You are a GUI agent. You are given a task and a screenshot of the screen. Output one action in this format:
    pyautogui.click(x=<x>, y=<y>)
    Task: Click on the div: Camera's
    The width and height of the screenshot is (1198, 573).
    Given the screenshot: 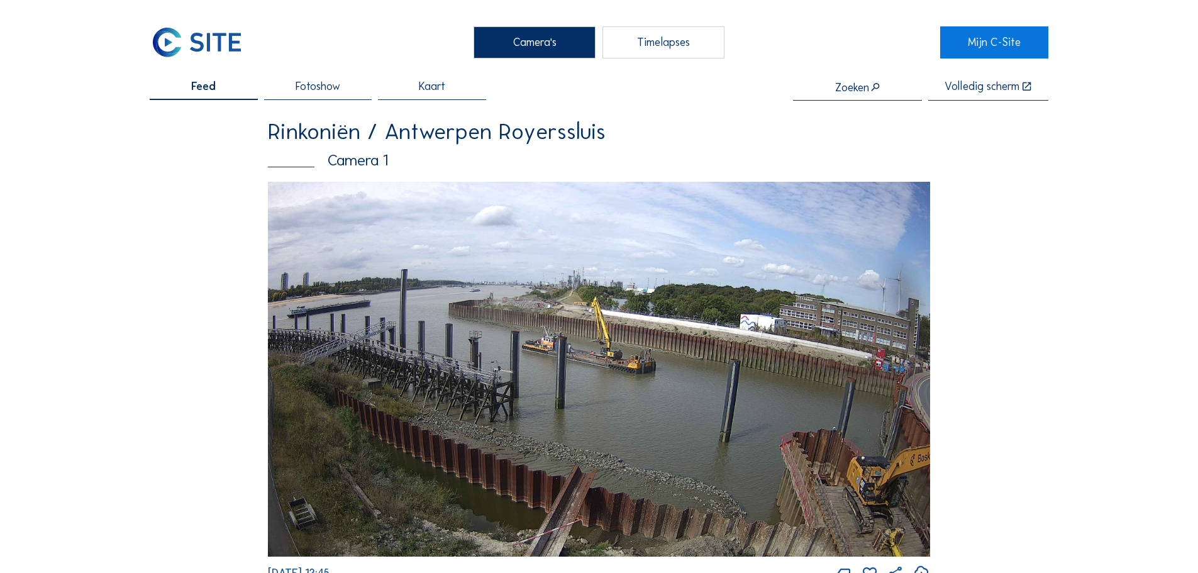 What is the action you would take?
    pyautogui.click(x=534, y=42)
    